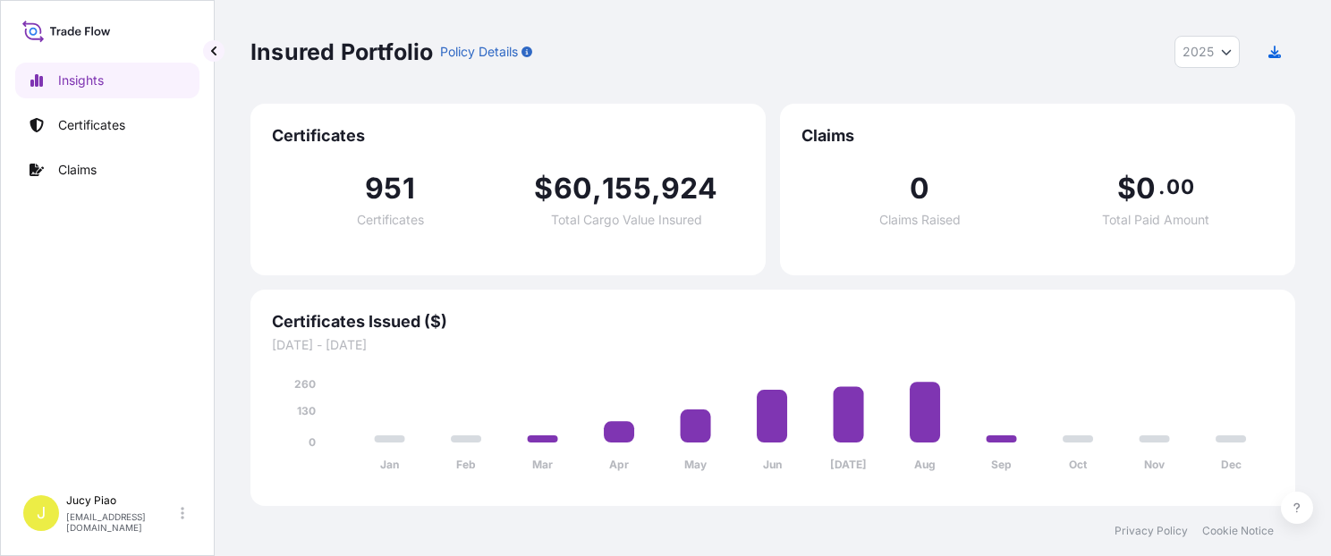  What do you see at coordinates (1038, 136) in the screenshot?
I see `span: Claims` at bounding box center [1038, 136].